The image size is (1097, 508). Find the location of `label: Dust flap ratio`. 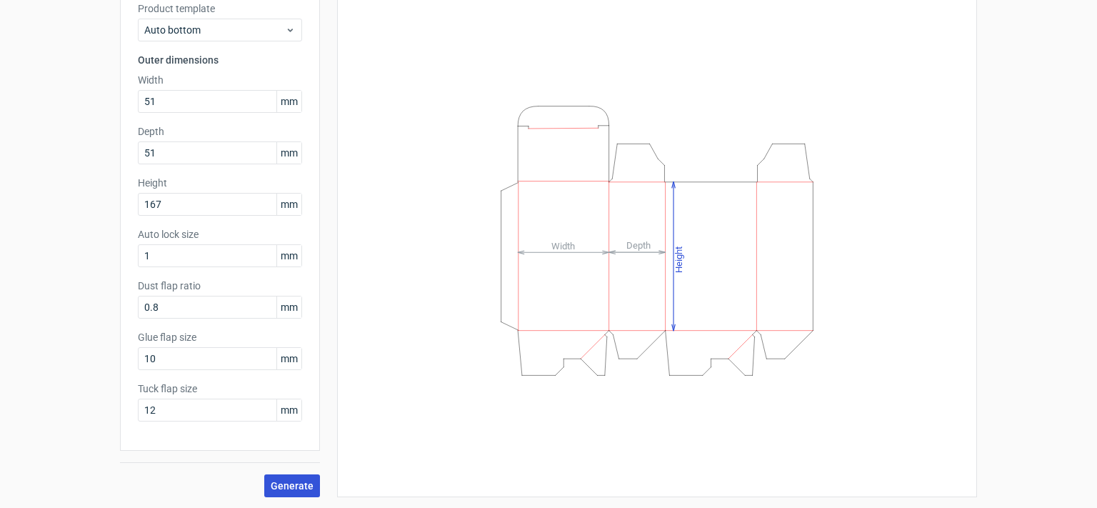

label: Dust flap ratio is located at coordinates (220, 286).